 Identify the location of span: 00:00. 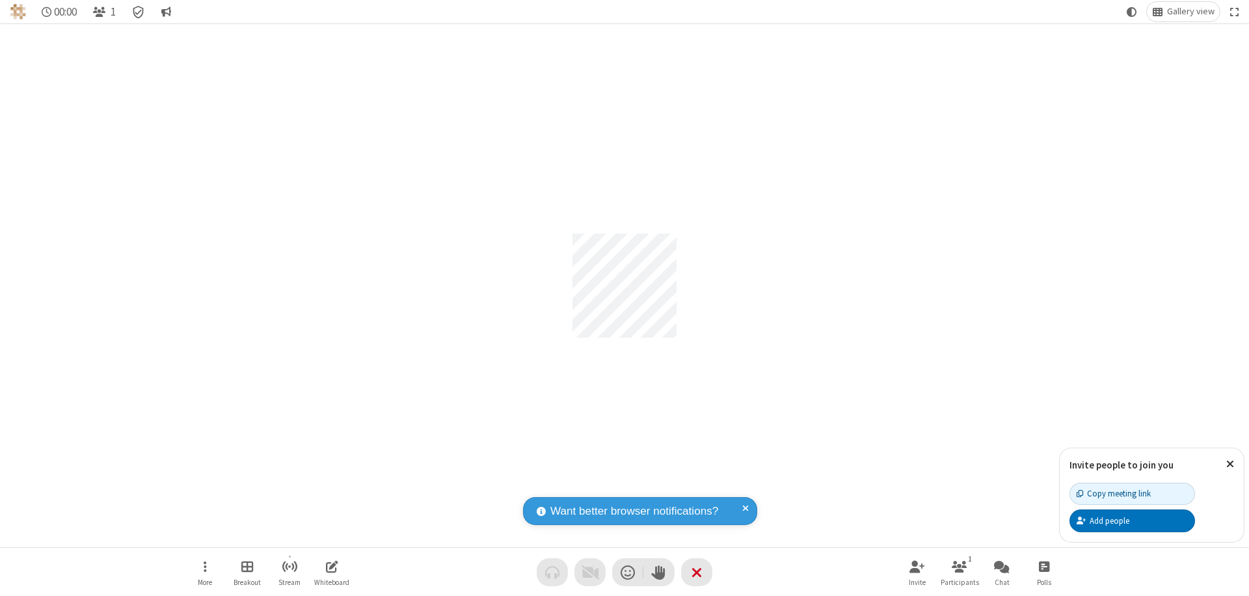
(65, 12).